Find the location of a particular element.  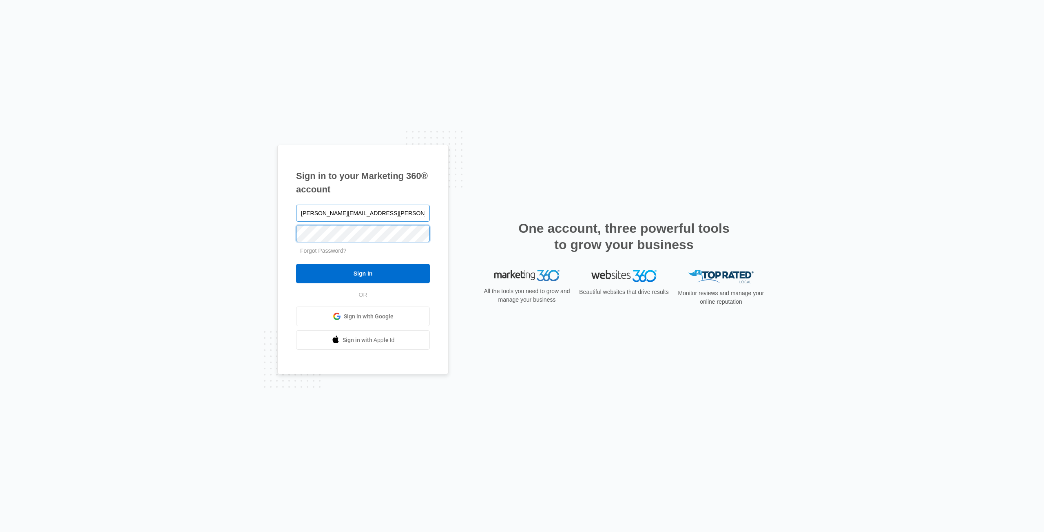

p: Beautiful websites that drive results is located at coordinates (624, 292).